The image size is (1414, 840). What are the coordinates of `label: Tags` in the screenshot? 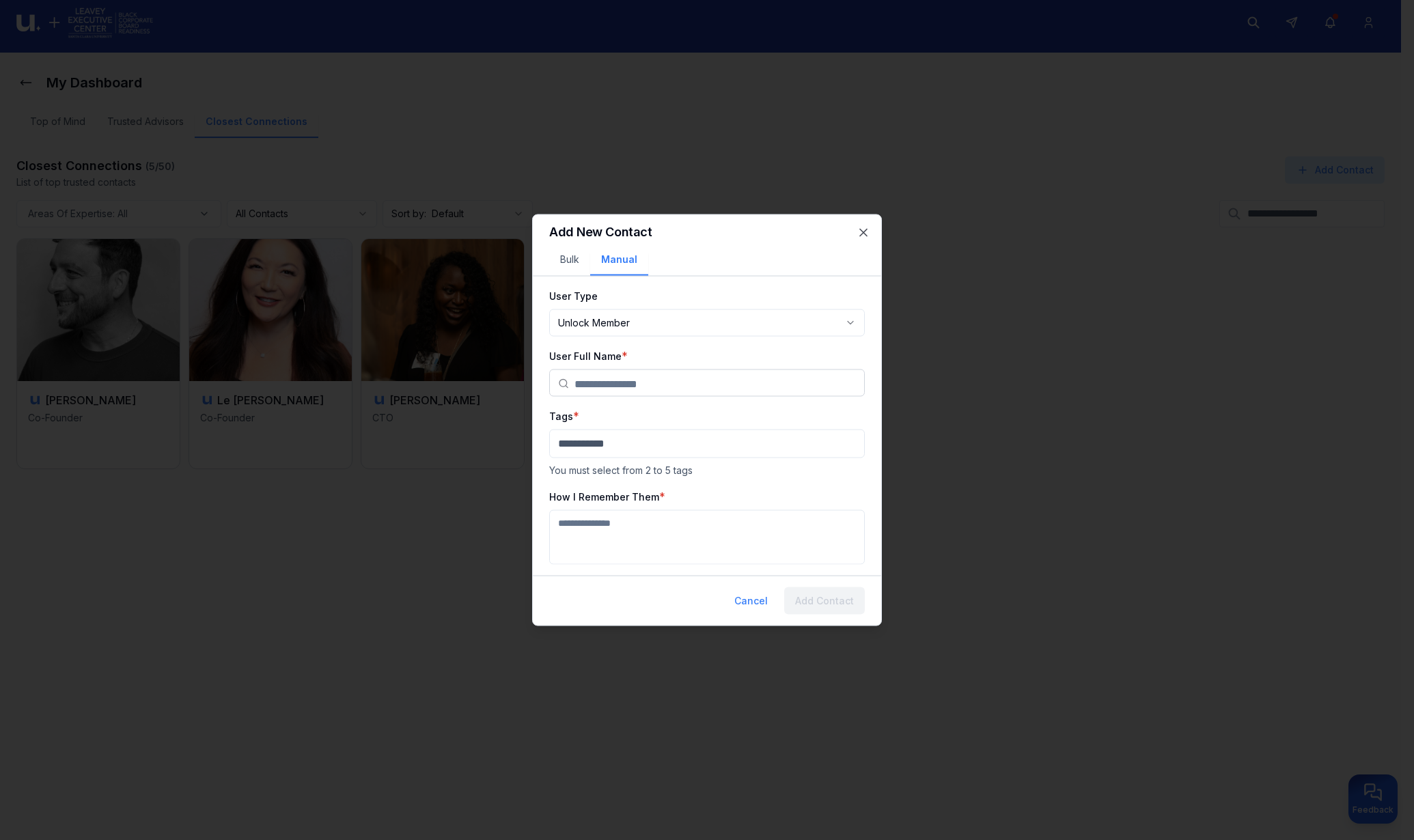 It's located at (561, 416).